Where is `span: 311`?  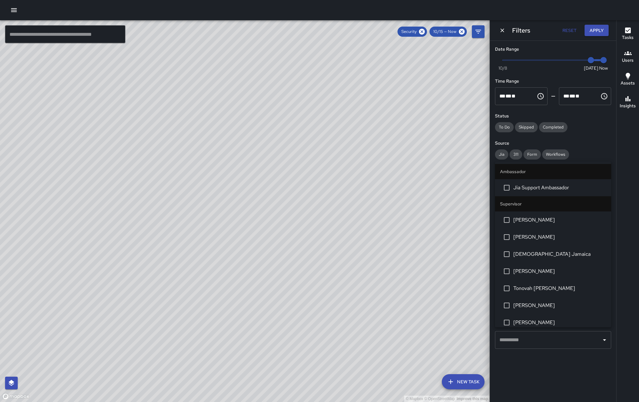 span: 311 is located at coordinates (516, 154).